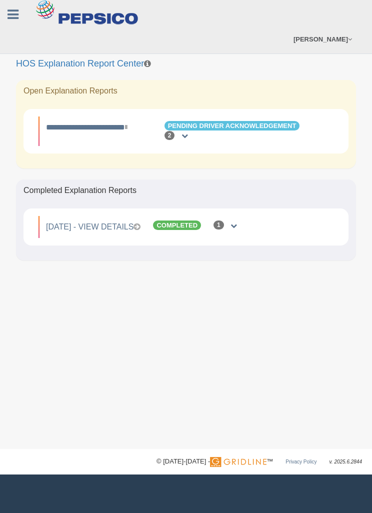 The height and width of the screenshot is (513, 372). Describe the element at coordinates (345, 461) in the screenshot. I see `span: v. 2025.6.2844` at that location.